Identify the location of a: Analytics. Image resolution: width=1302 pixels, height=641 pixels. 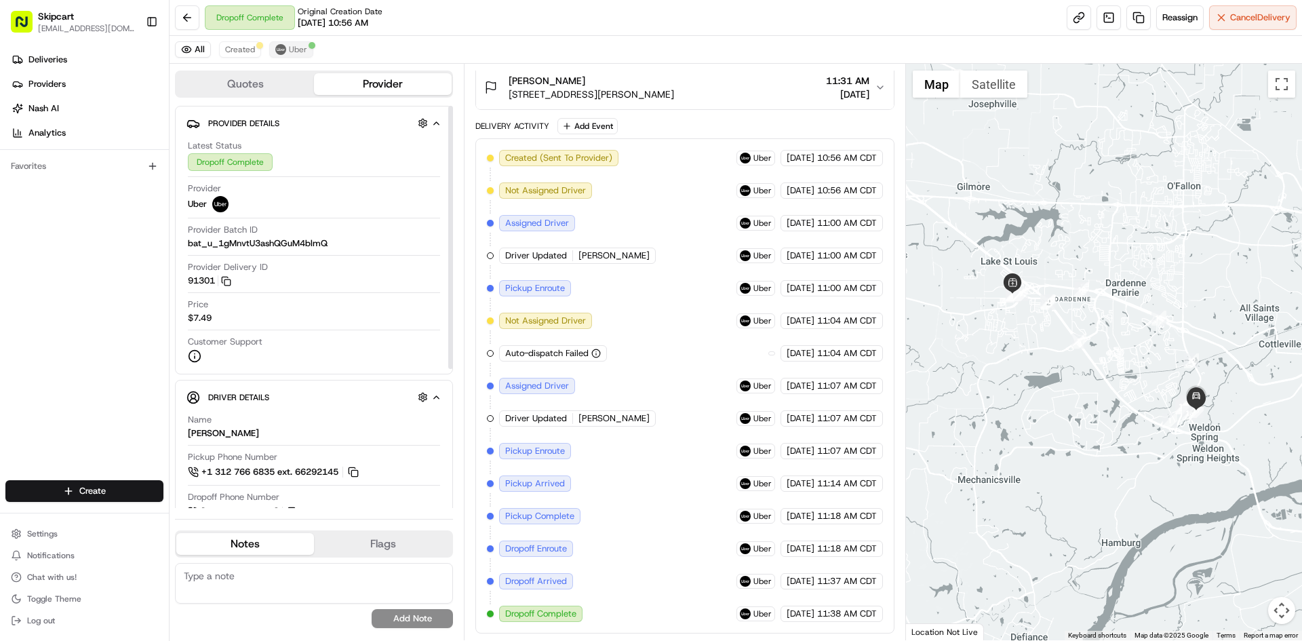
(87, 133).